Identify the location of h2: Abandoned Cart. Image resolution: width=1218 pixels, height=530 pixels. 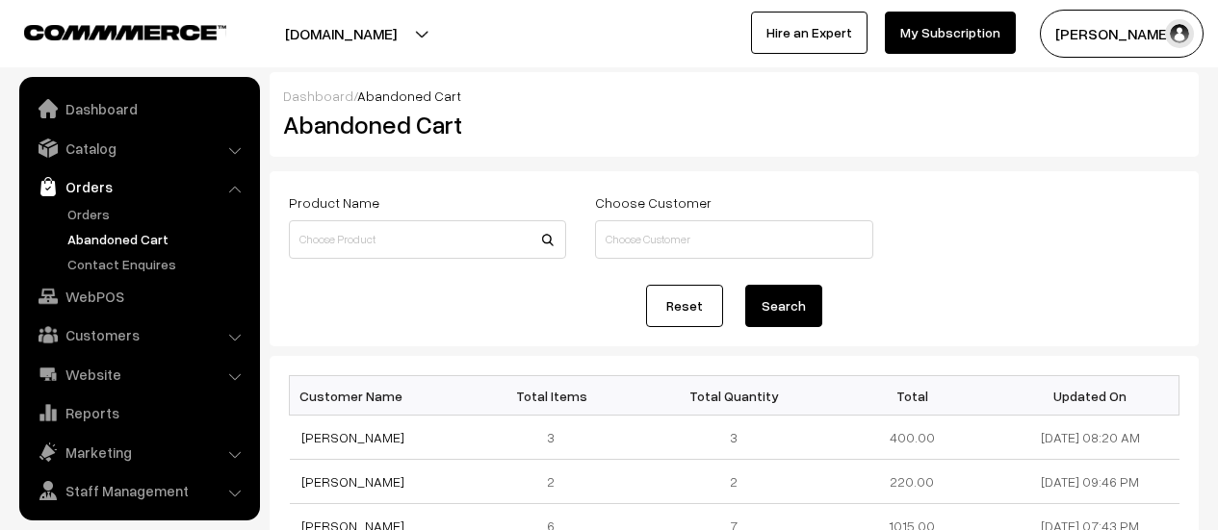
(424, 124).